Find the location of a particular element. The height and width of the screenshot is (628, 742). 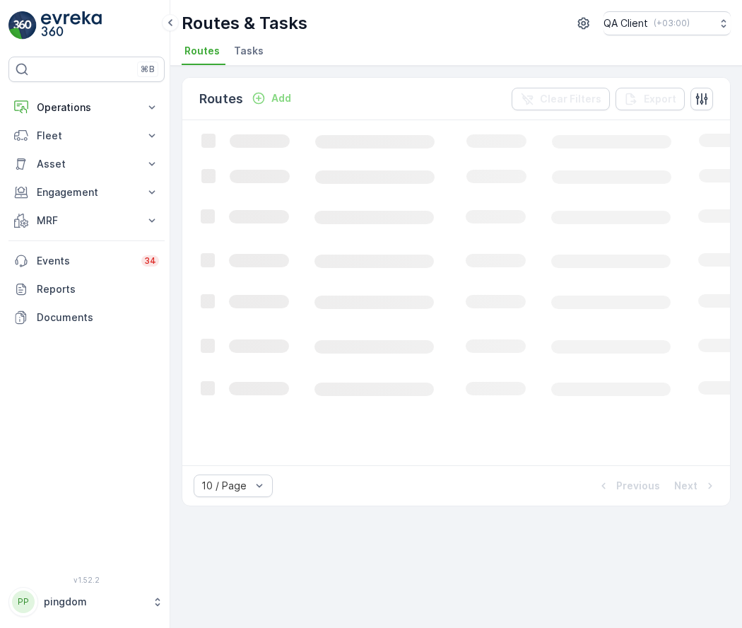

span: Routes is located at coordinates (202, 51).